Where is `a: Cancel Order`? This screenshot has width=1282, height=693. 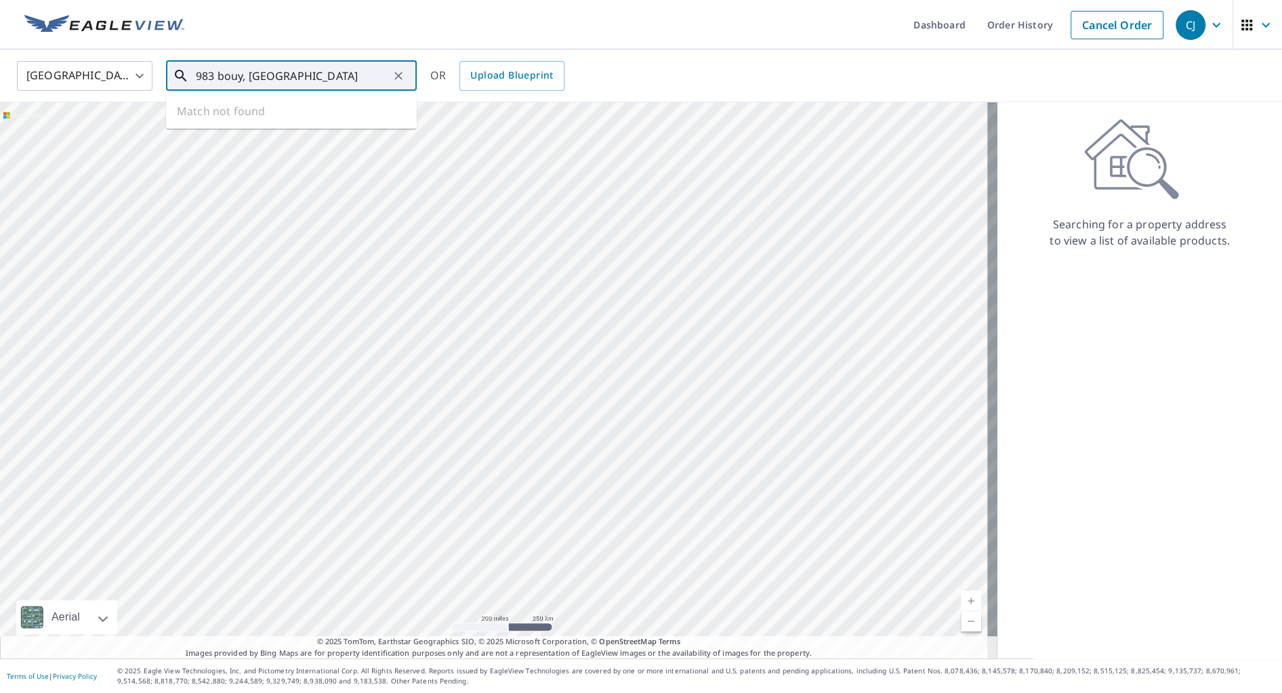 a: Cancel Order is located at coordinates (1117, 25).